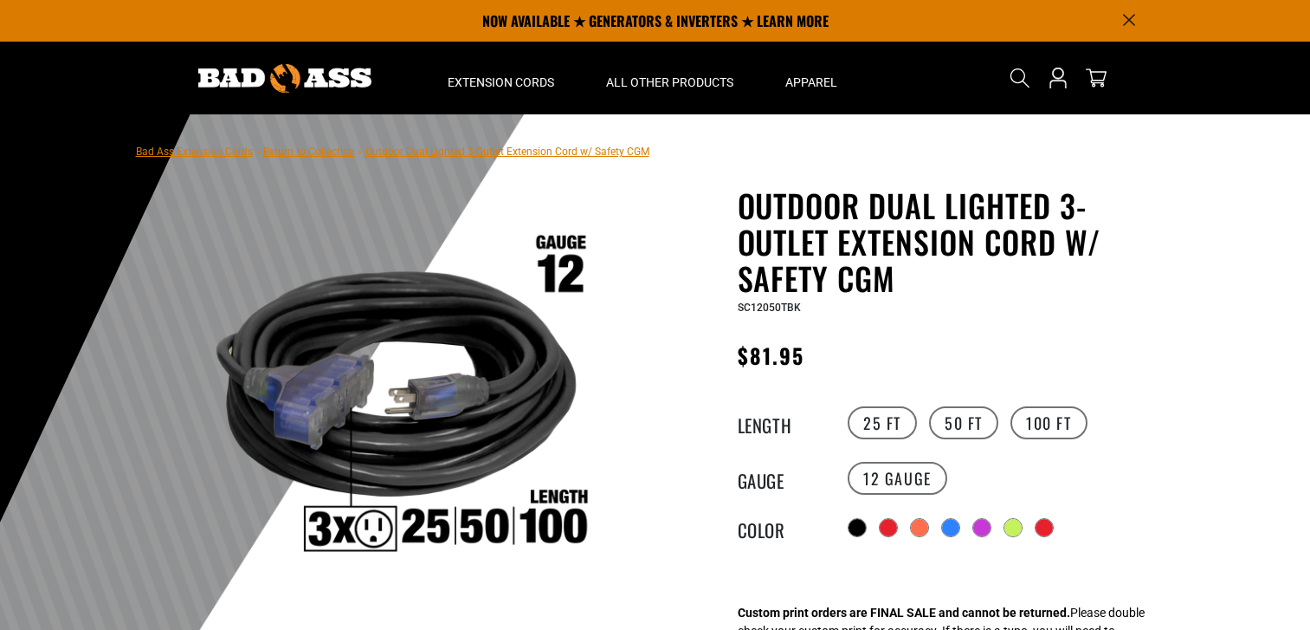 The height and width of the screenshot is (630, 1310). What do you see at coordinates (501, 78) in the screenshot?
I see `summary: Extension Cords` at bounding box center [501, 78].